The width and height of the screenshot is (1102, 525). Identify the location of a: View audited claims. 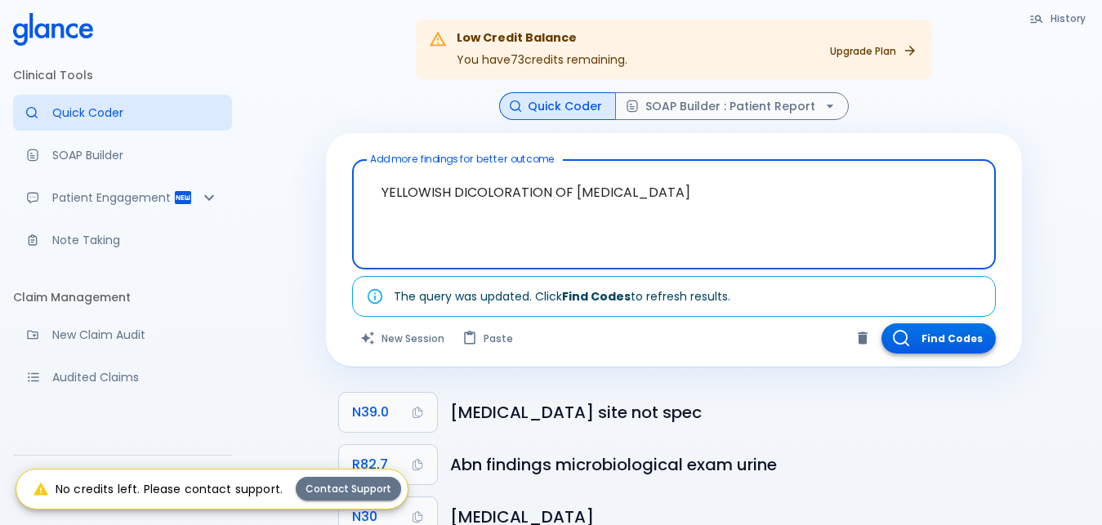
(123, 377).